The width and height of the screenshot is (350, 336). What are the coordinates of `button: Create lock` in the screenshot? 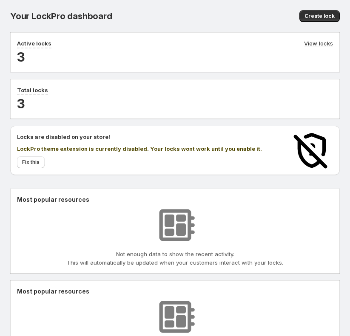 It's located at (319, 16).